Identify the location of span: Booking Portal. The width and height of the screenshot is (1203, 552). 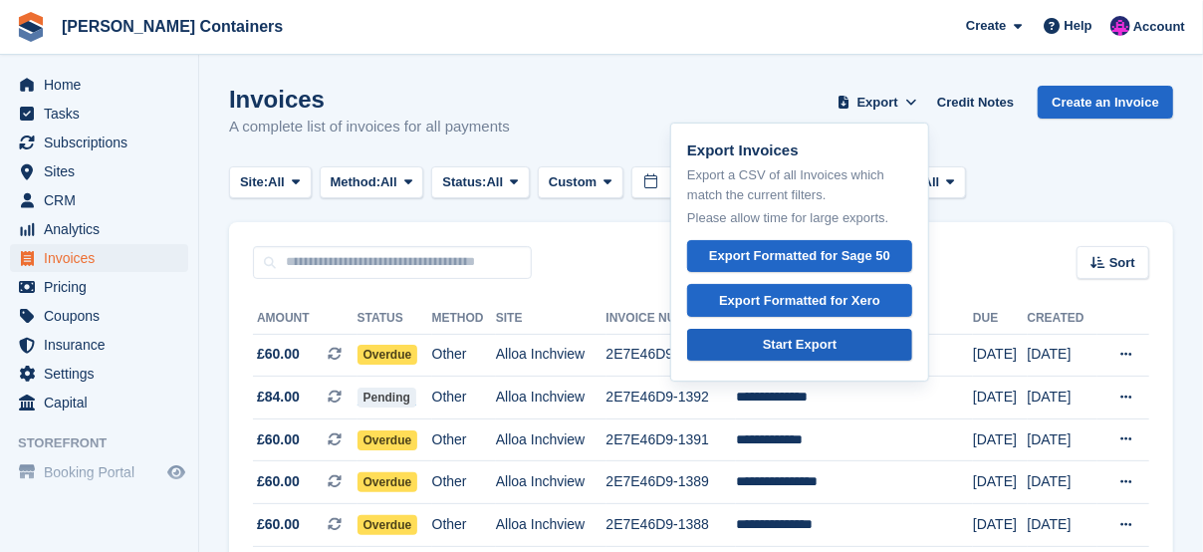
(104, 472).